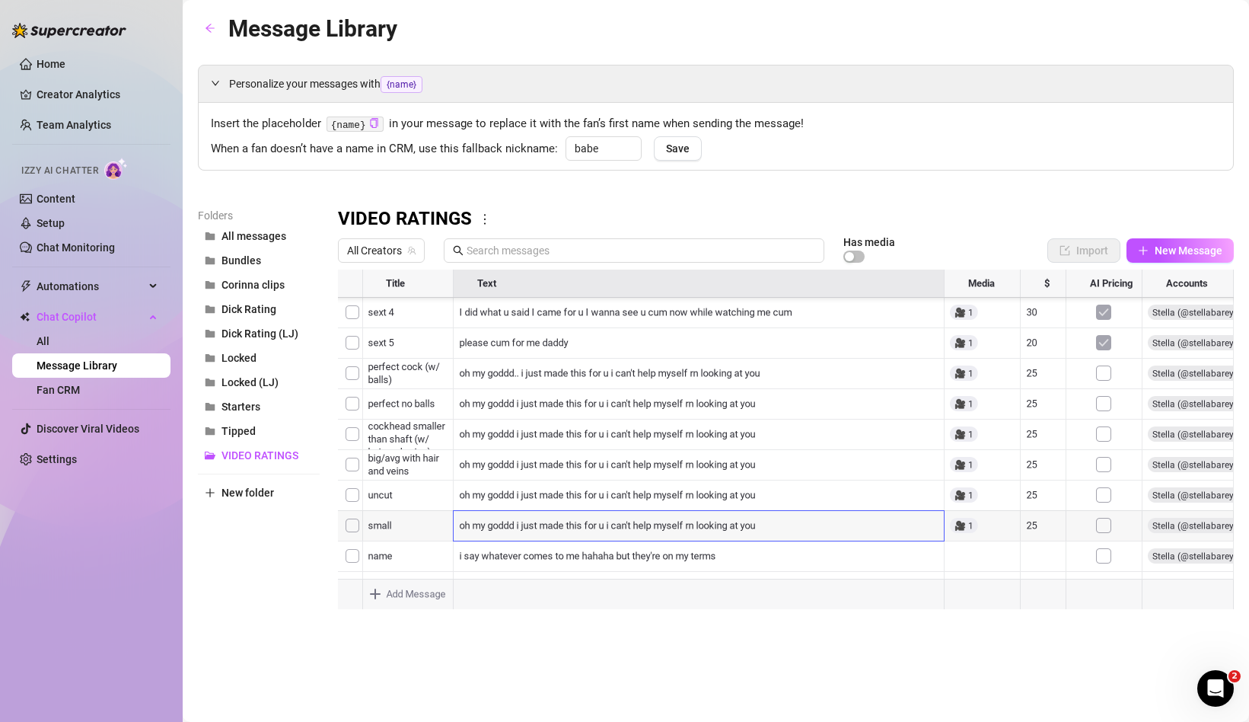 The image size is (1249, 722). I want to click on button: Import, so click(1084, 250).